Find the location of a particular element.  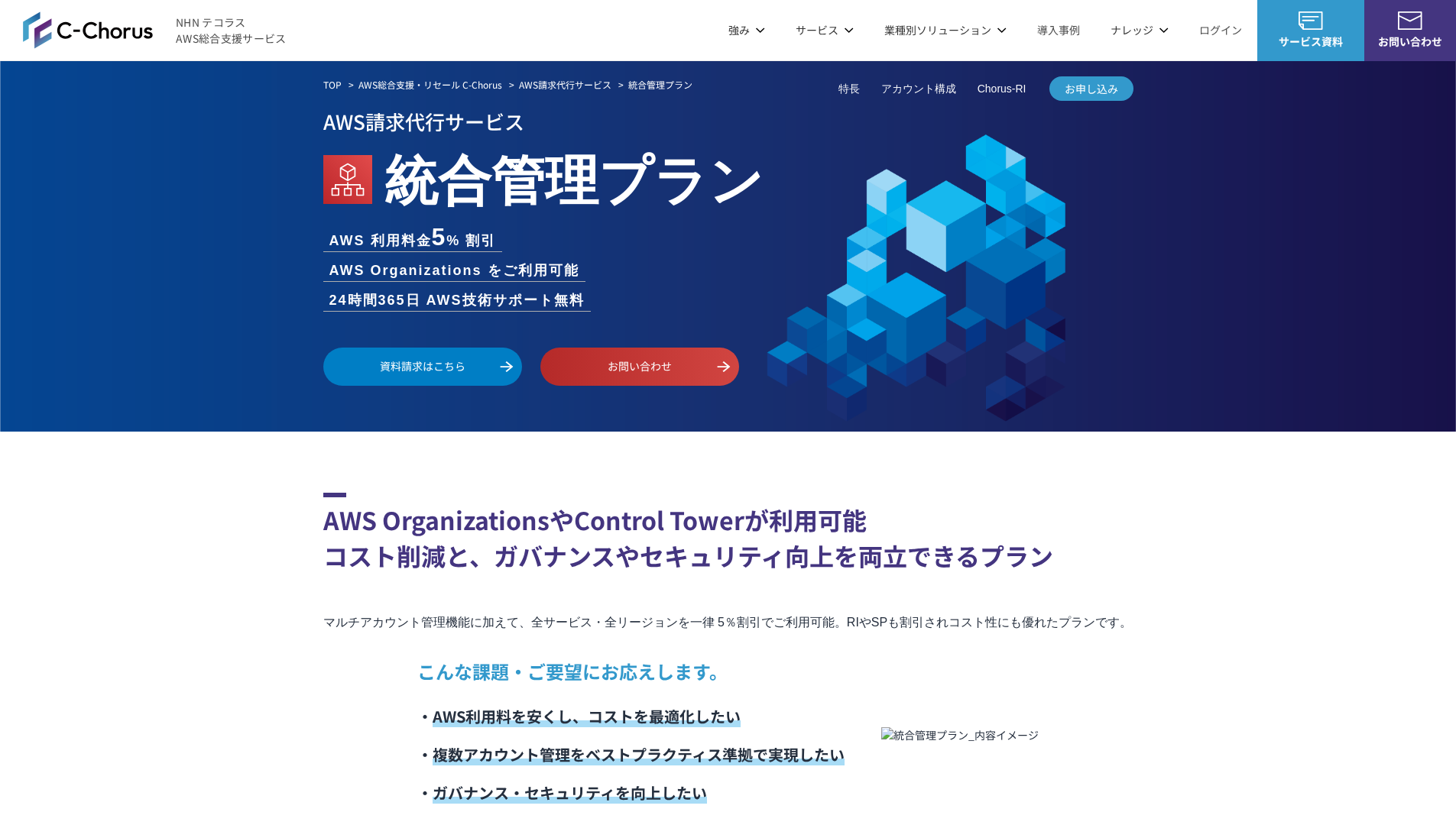

img: AWS Organizations is located at coordinates (348, 180).